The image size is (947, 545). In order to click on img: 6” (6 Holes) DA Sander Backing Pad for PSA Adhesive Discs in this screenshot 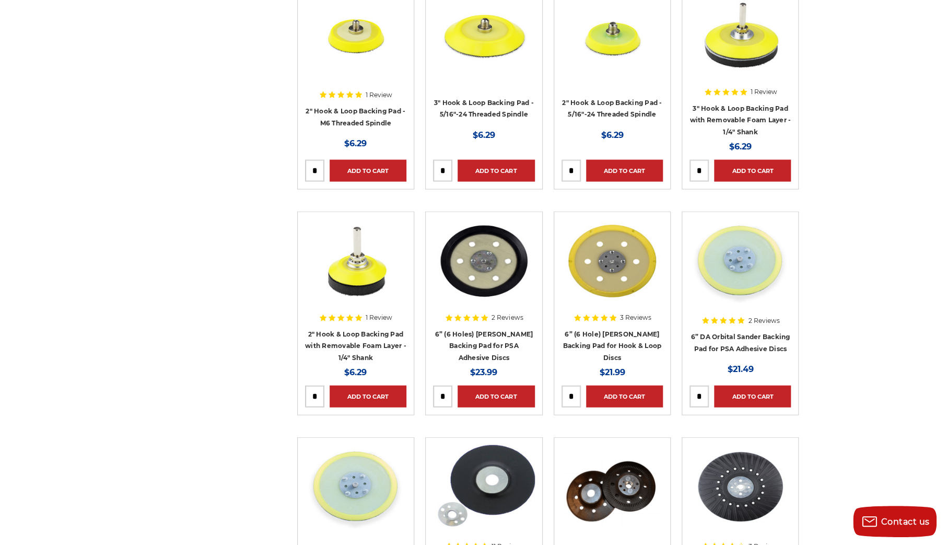, I will do `click(484, 261)`.